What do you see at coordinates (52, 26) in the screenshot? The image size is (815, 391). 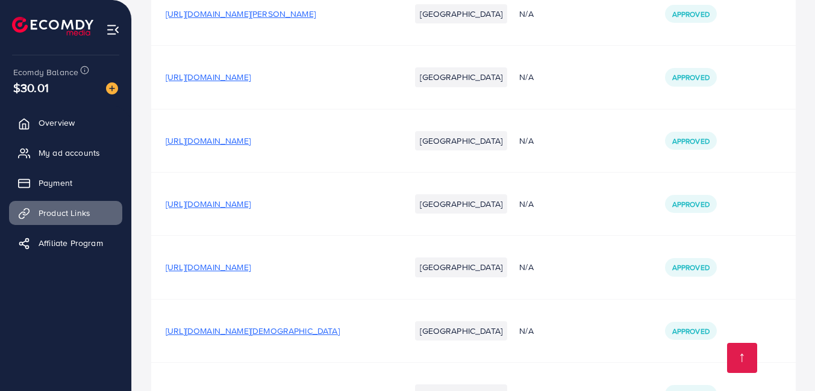 I see `img: logo` at bounding box center [52, 26].